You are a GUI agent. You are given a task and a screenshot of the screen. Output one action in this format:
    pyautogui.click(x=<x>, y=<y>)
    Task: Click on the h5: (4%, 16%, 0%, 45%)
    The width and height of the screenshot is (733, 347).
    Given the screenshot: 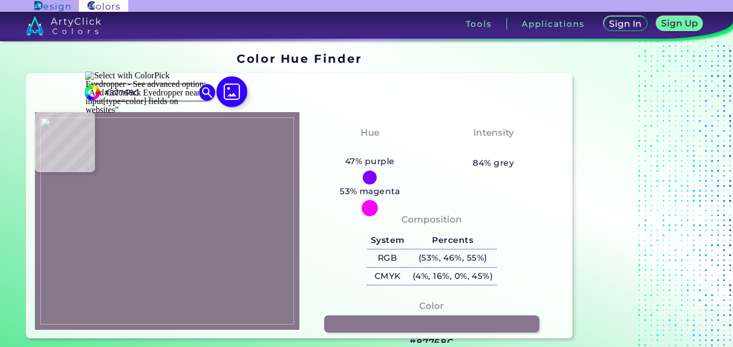 What is the action you would take?
    pyautogui.click(x=453, y=276)
    